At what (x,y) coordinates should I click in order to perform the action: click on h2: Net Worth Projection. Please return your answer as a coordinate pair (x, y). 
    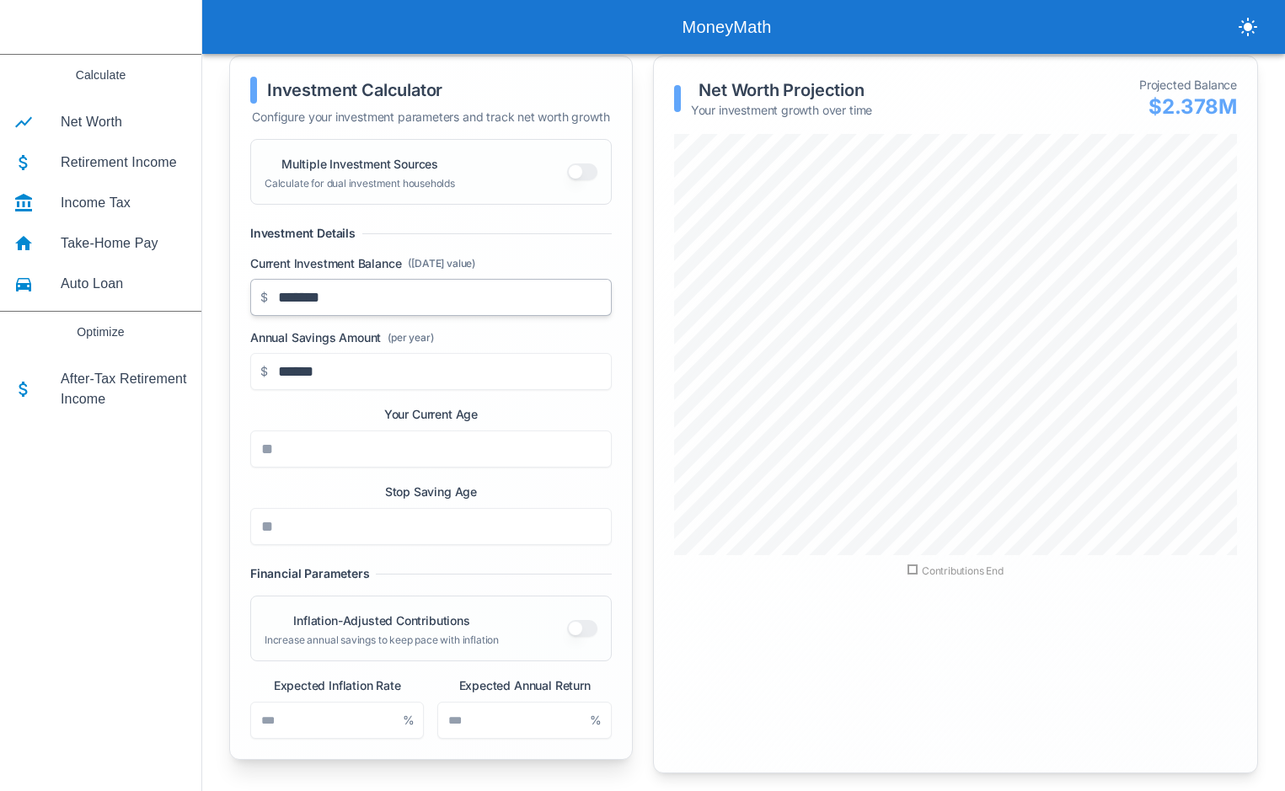
    Looking at the image, I should click on (781, 90).